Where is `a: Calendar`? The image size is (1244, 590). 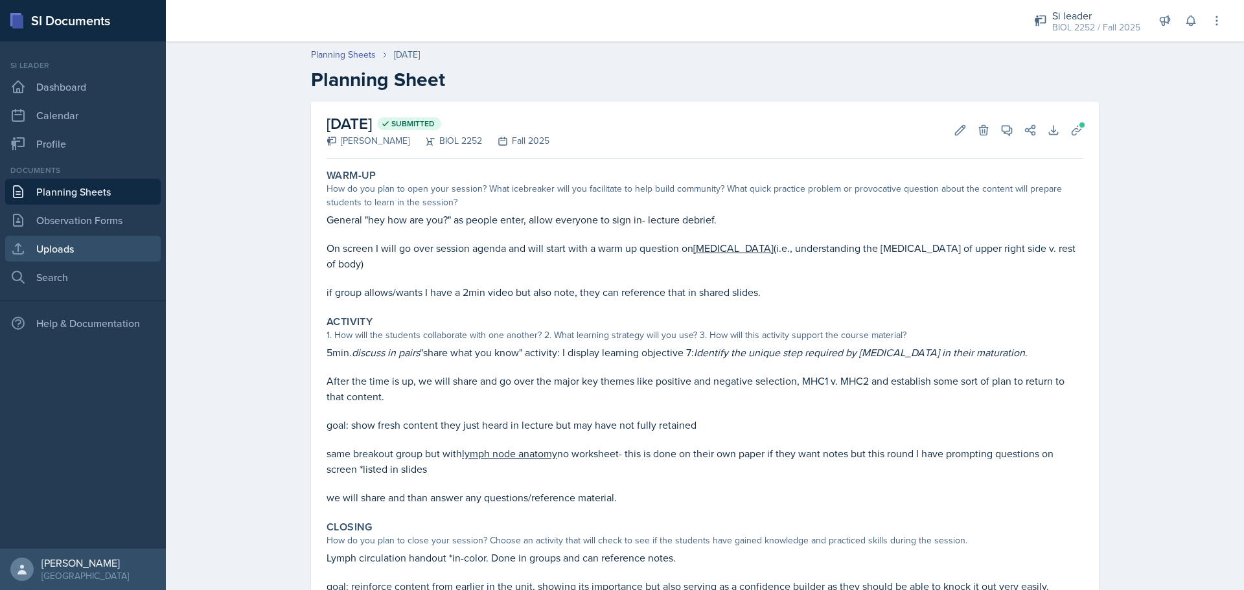
a: Calendar is located at coordinates (83, 115).